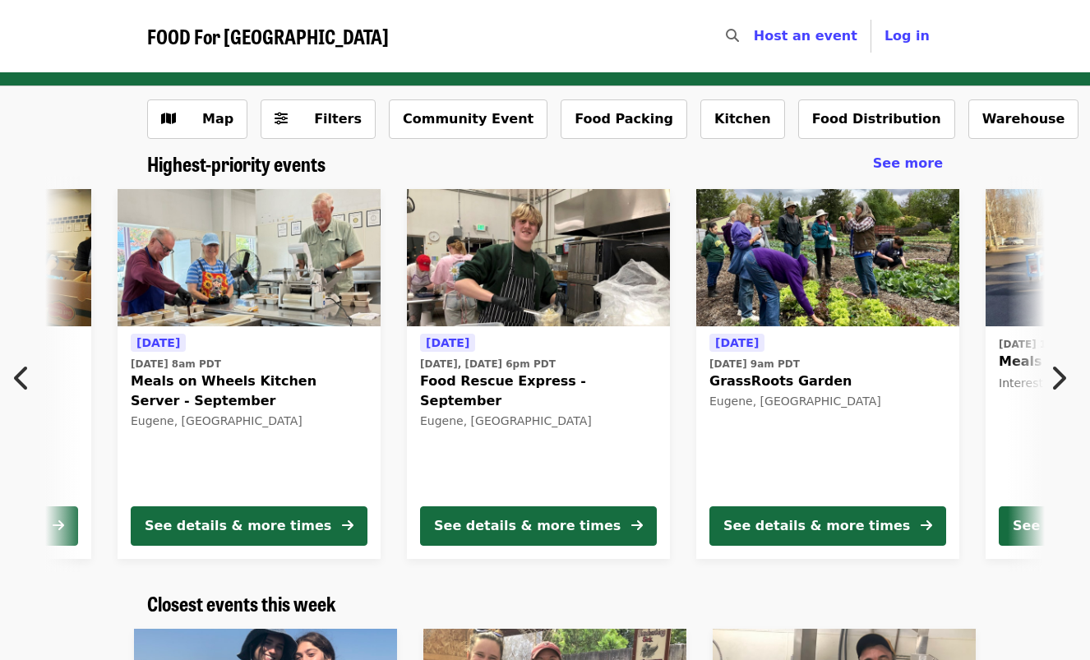 This screenshot has width=1090, height=660. What do you see at coordinates (805, 35) in the screenshot?
I see `span: Host an event` at bounding box center [805, 35].